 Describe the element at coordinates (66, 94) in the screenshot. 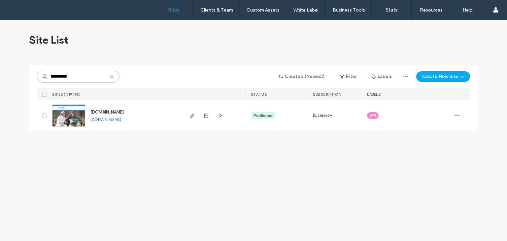

I see `span: SITES (1/19490)` at that location.